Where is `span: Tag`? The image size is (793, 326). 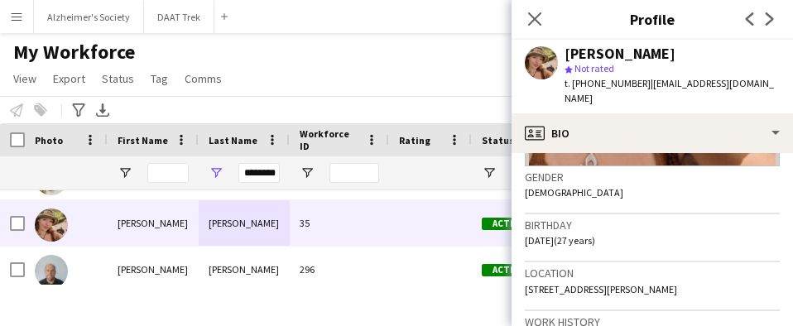 span: Tag is located at coordinates (159, 79).